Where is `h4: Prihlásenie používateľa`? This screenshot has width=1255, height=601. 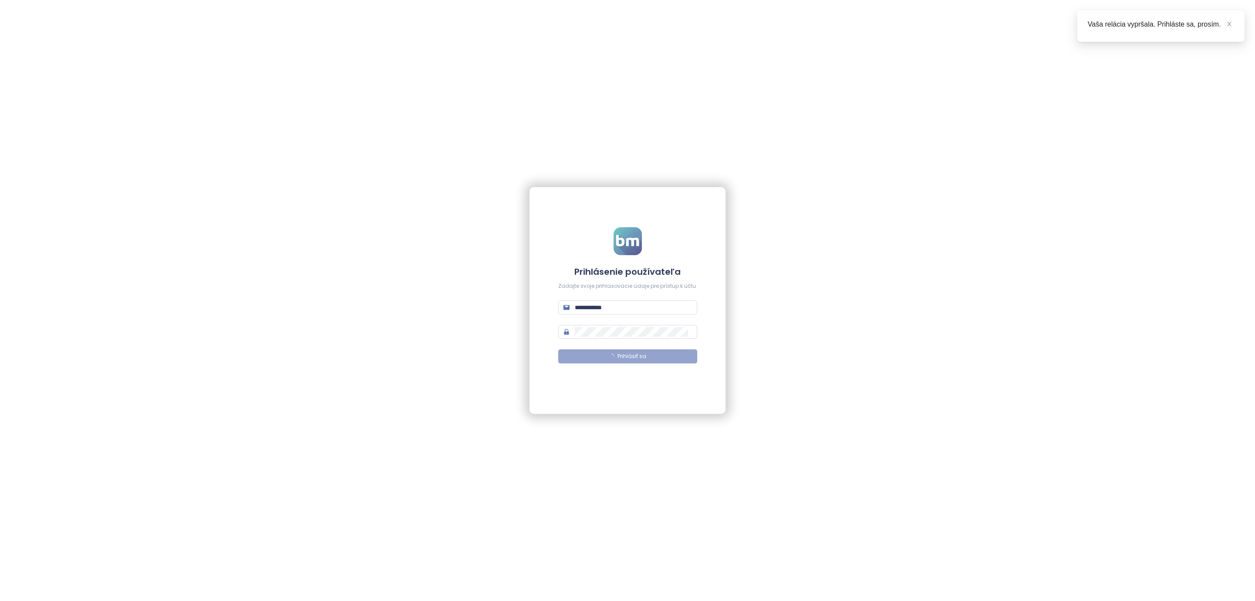
h4: Prihlásenie používateľa is located at coordinates (628, 272).